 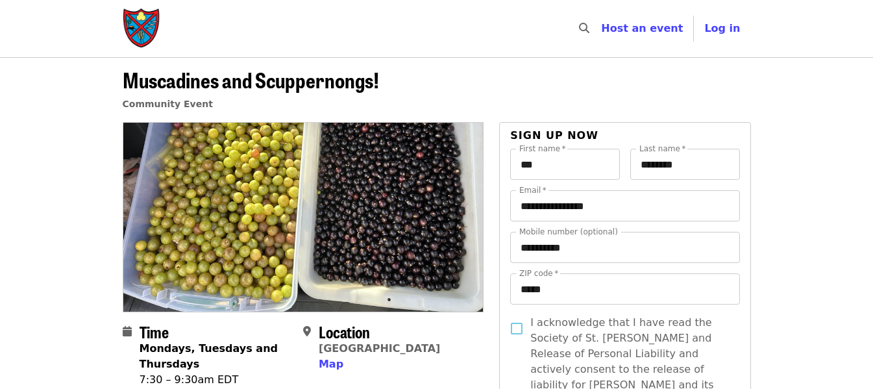 What do you see at coordinates (584, 28) in the screenshot?
I see `i: search icon` at bounding box center [584, 28].